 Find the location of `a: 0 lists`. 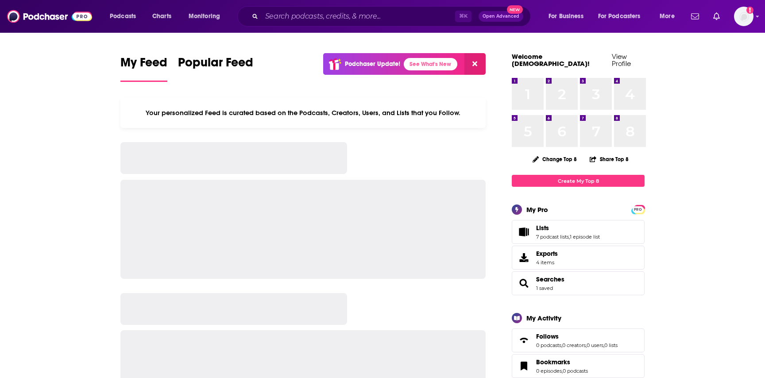

a: 0 lists is located at coordinates (611, 345).